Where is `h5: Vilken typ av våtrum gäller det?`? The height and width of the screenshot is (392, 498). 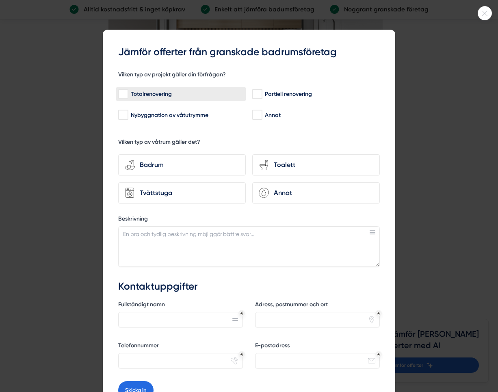
h5: Vilken typ av våtrum gäller det? is located at coordinates (159, 143).